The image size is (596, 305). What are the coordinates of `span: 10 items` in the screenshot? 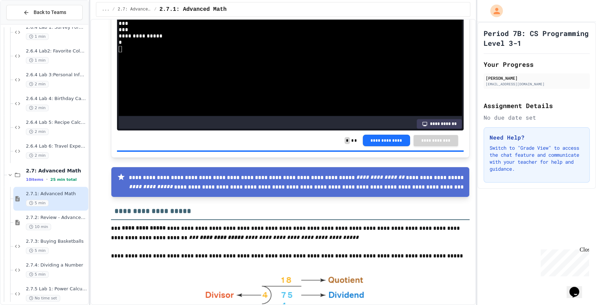 It's located at (35, 180).